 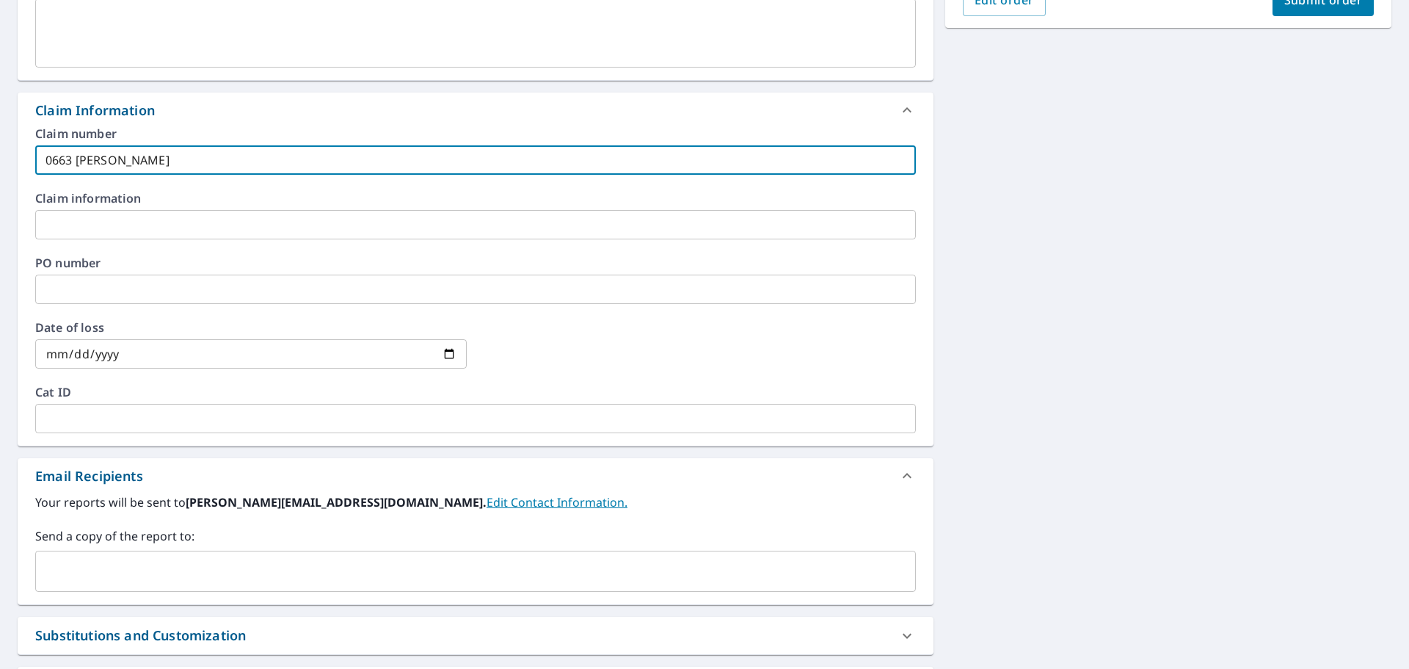 I want to click on label: Send a copy of the report to:, so click(x=476, y=536).